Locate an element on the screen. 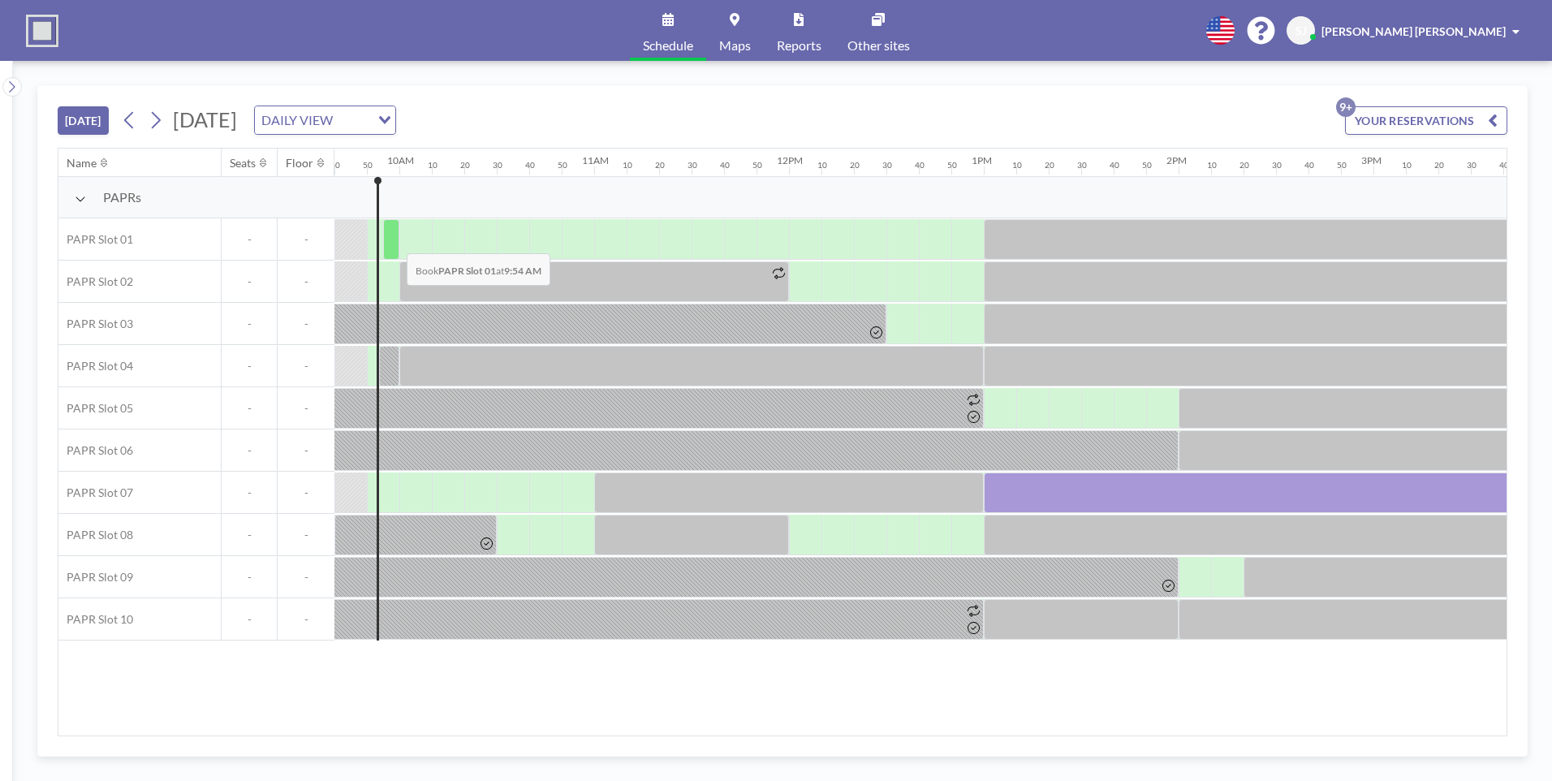 The image size is (1552, 781). span: Other sites is located at coordinates (878, 45).